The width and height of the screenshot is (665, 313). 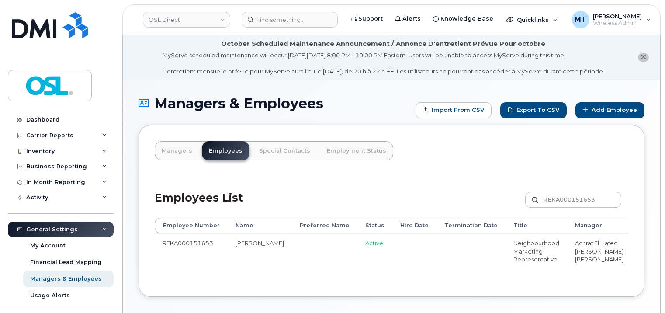 I want to click on div: October Scheduled Maintenance Announcement / Annonce D'entretient Prévue Pour octobre, so click(x=383, y=44).